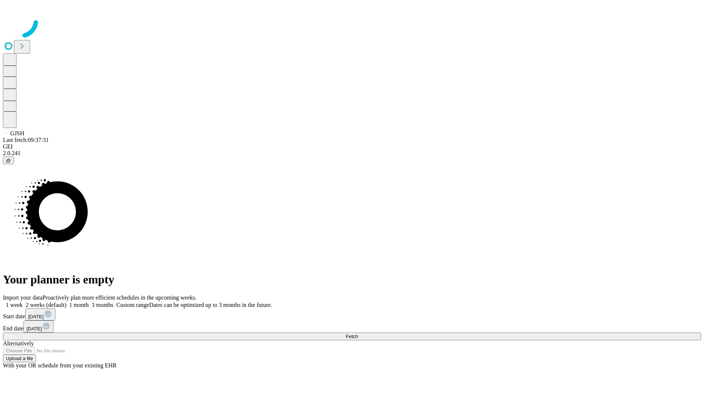  I want to click on span: 3 months, so click(102, 305).